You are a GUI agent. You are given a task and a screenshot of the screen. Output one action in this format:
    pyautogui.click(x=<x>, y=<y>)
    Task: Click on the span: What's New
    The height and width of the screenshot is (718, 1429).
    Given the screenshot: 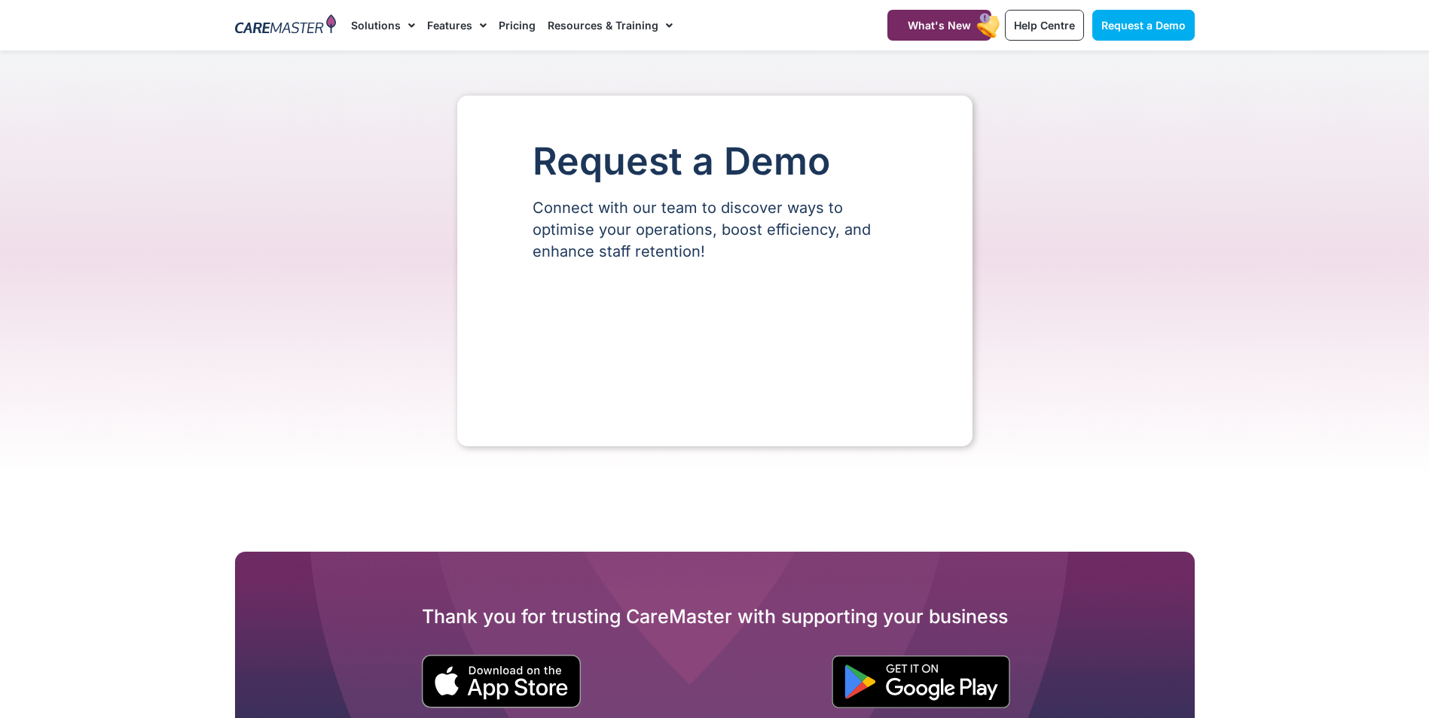 What is the action you would take?
    pyautogui.click(x=939, y=25)
    